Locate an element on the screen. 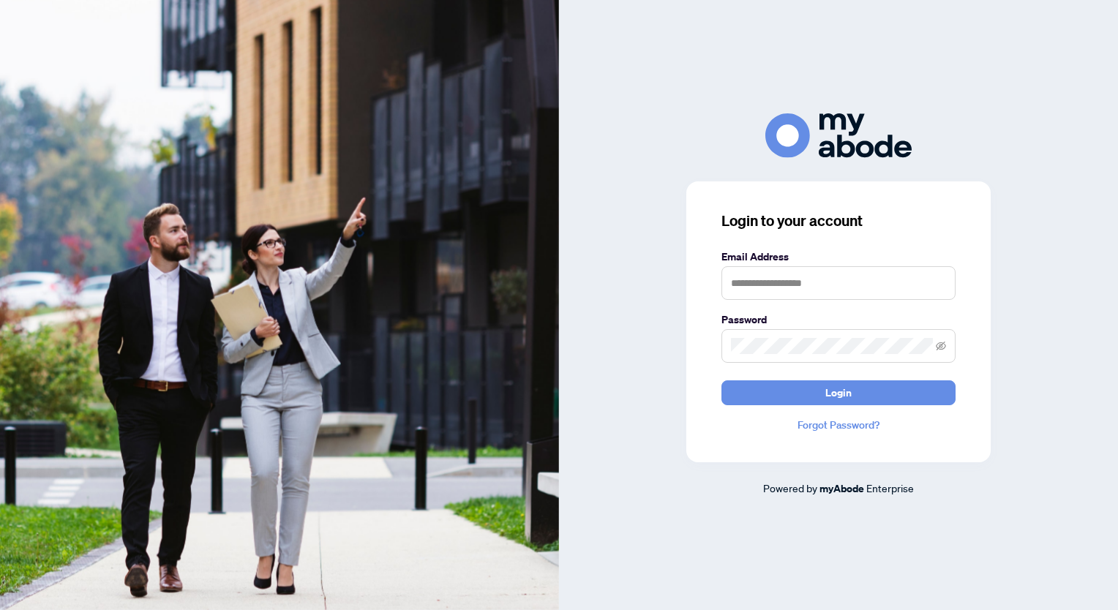 The height and width of the screenshot is (610, 1118). span: Login is located at coordinates (839, 393).